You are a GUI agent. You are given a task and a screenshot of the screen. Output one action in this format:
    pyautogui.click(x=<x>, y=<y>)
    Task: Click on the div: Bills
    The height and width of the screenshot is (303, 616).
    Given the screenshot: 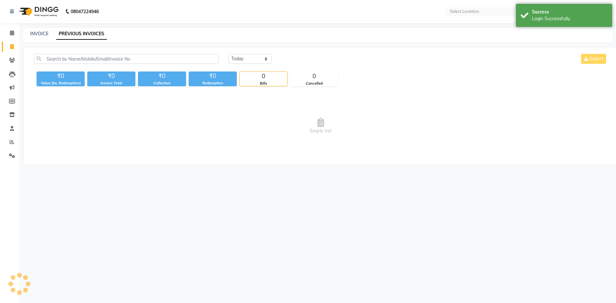 What is the action you would take?
    pyautogui.click(x=263, y=83)
    